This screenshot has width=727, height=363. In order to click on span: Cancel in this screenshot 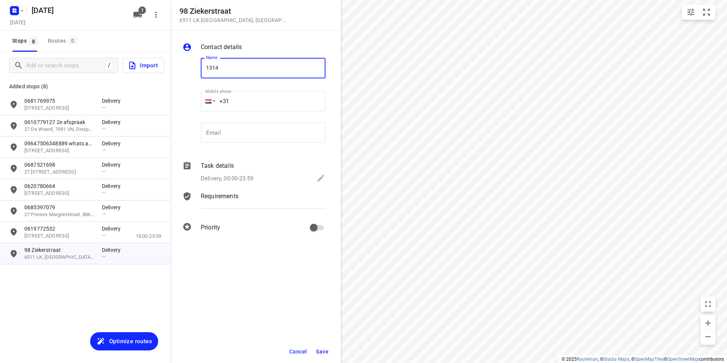, I will do `click(298, 351)`.